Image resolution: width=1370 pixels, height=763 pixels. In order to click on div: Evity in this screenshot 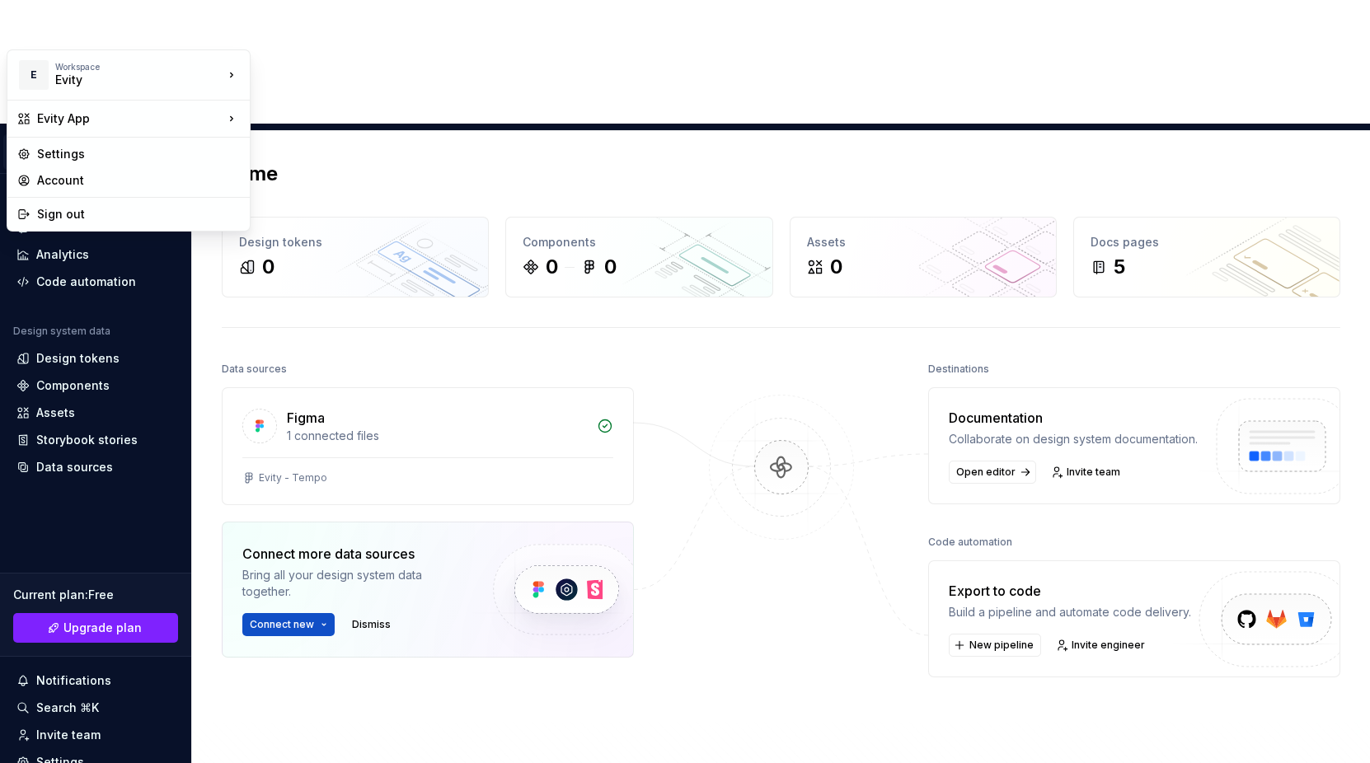, I will do `click(125, 80)`.